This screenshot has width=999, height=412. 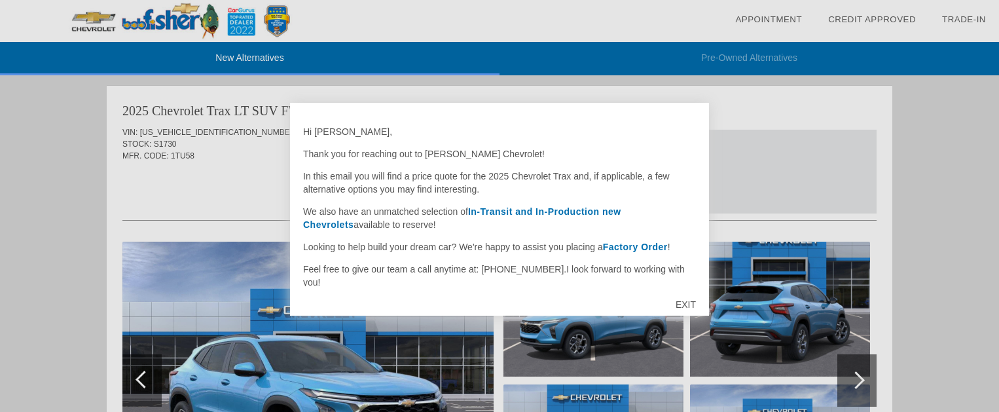 I want to click on a: Factory Order, so click(x=635, y=247).